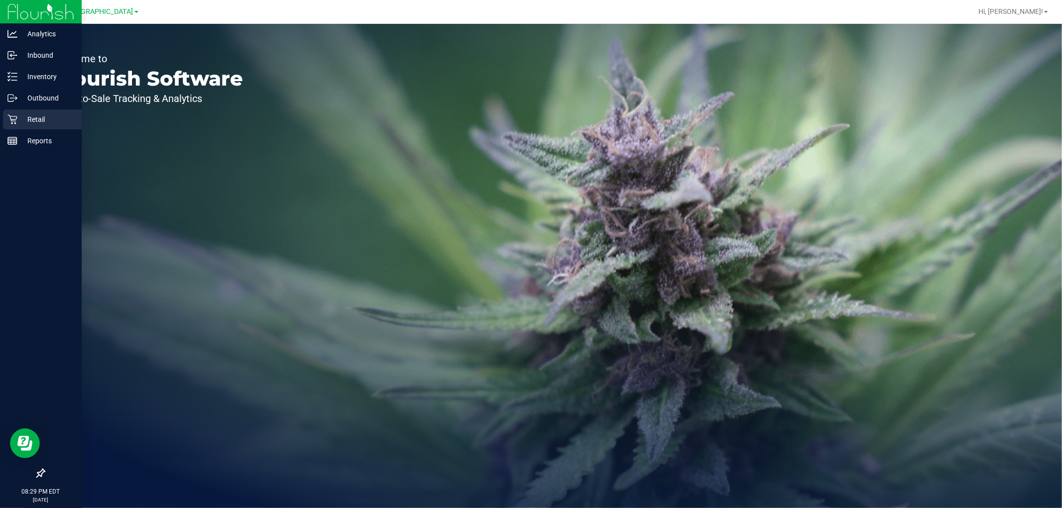 This screenshot has height=508, width=1062. Describe the element at coordinates (47, 98) in the screenshot. I see `p: Outbound` at that location.